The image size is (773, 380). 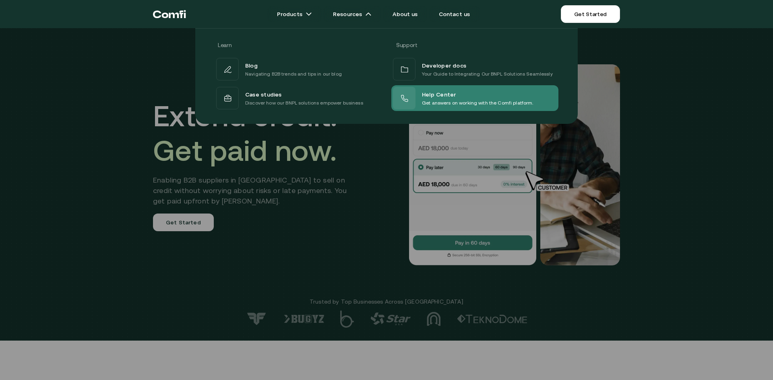 I want to click on a: Case studiesDiscover how our BNPL solutions empower business, so click(x=298, y=98).